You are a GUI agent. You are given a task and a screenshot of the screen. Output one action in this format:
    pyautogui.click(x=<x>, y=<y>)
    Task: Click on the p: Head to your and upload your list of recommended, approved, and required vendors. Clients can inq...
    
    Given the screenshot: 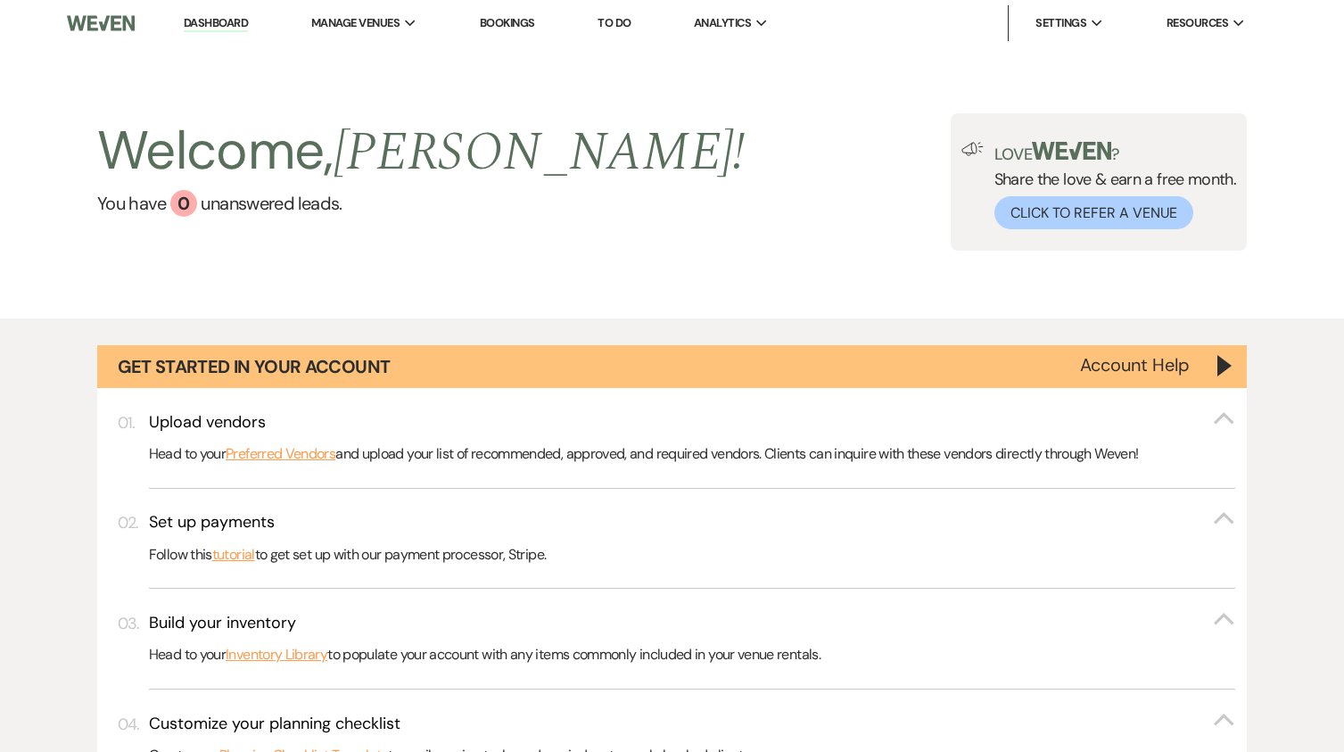 What is the action you would take?
    pyautogui.click(x=692, y=454)
    